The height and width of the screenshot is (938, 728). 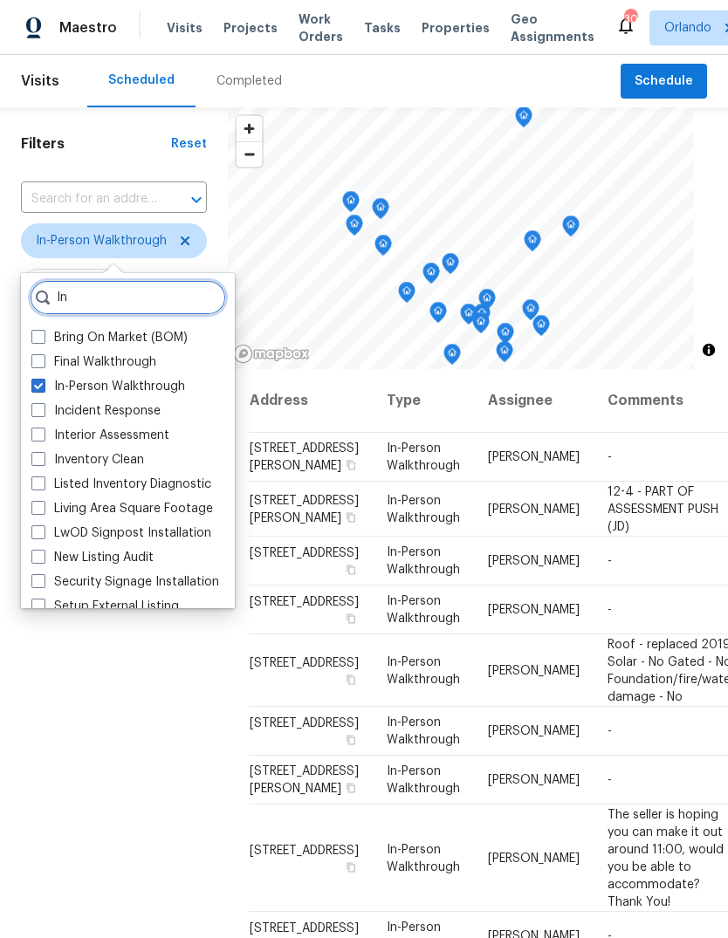 What do you see at coordinates (96, 411) in the screenshot?
I see `label: Incident Response` at bounding box center [96, 411].